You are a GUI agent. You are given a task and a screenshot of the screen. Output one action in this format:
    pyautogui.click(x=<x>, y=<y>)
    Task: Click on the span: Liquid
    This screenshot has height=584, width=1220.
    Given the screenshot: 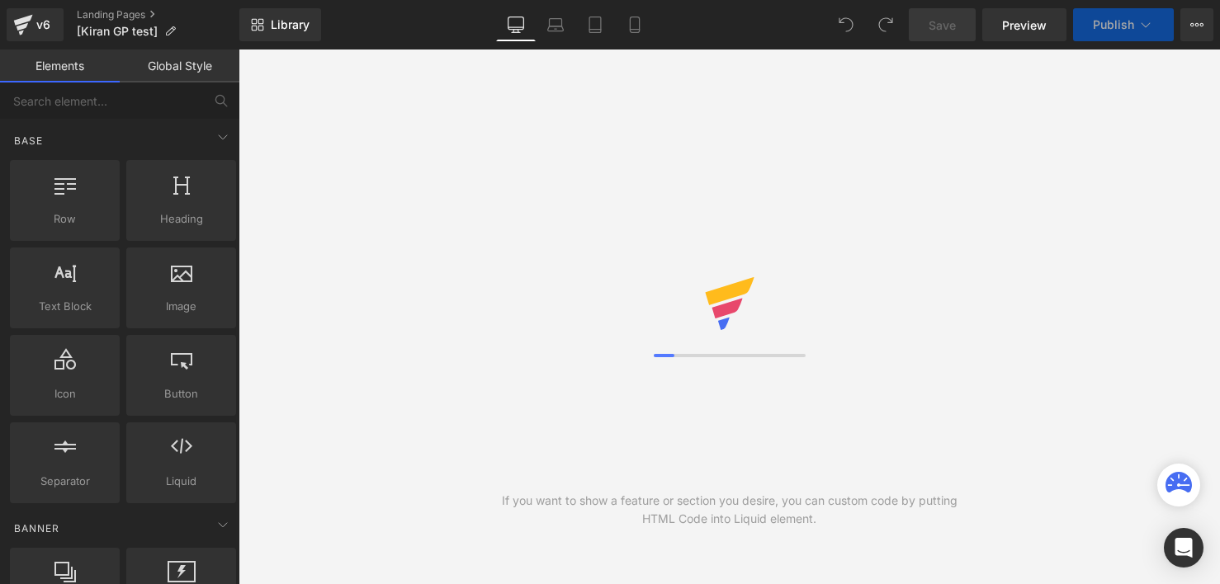 What is the action you would take?
    pyautogui.click(x=181, y=481)
    